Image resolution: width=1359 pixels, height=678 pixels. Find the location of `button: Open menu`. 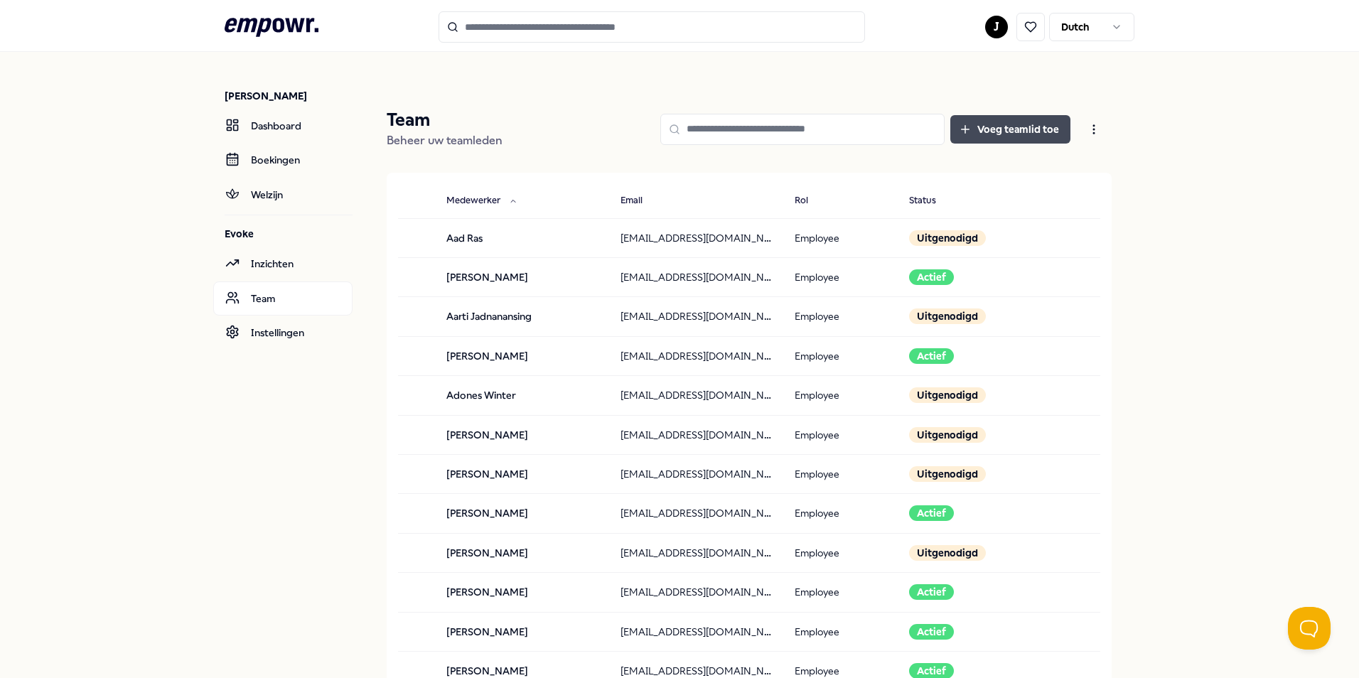

button: Open menu is located at coordinates (1094, 129).